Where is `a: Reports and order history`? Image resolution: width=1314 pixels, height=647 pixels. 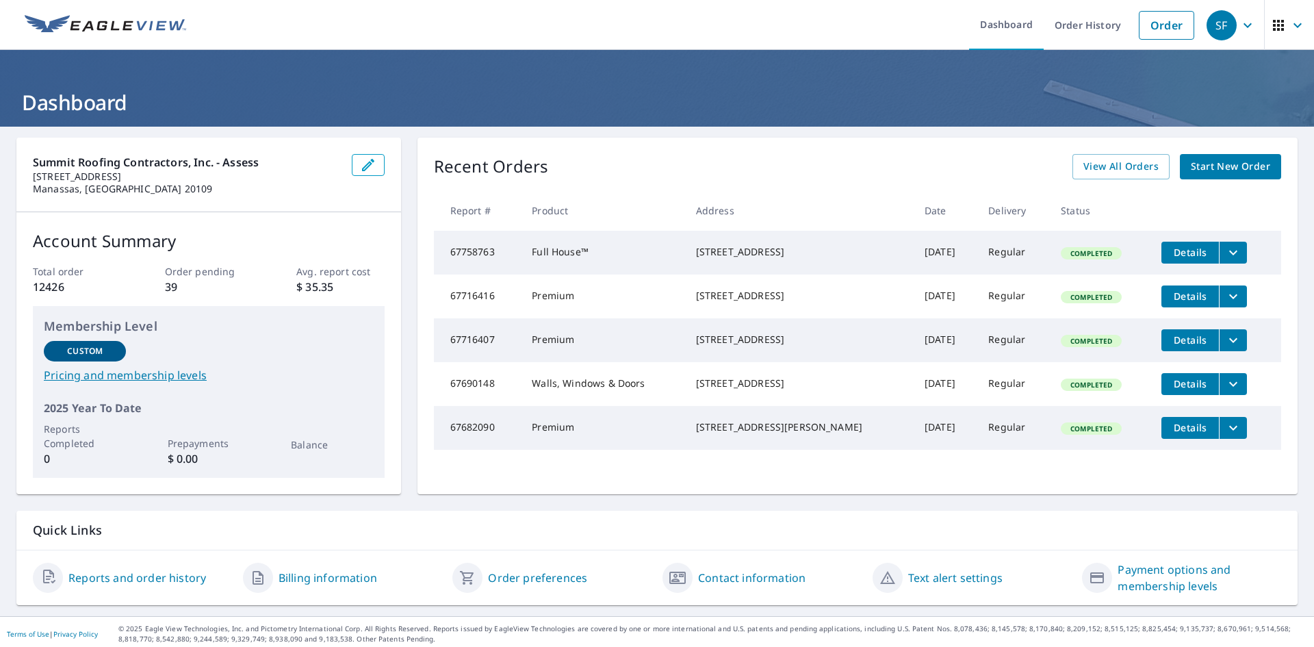 a: Reports and order history is located at coordinates (137, 578).